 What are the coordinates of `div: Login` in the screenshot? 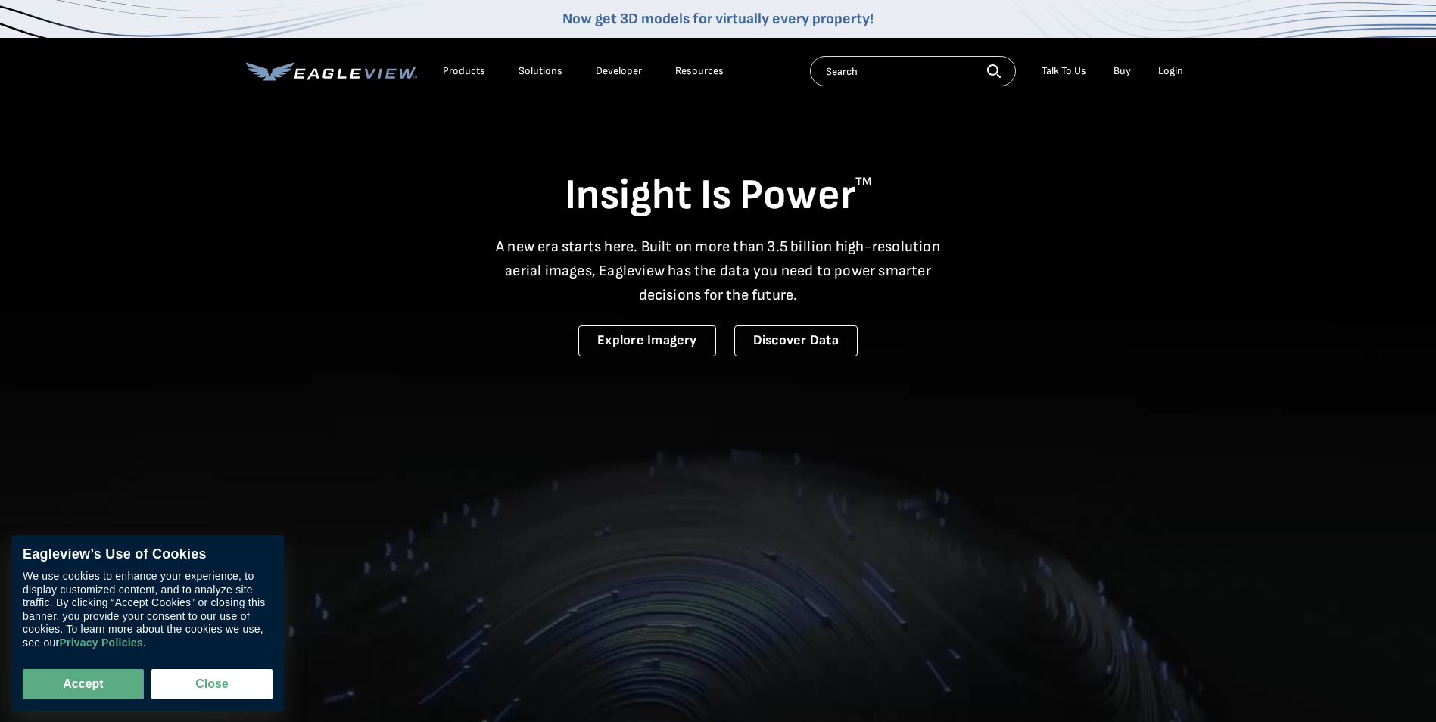 It's located at (1170, 71).